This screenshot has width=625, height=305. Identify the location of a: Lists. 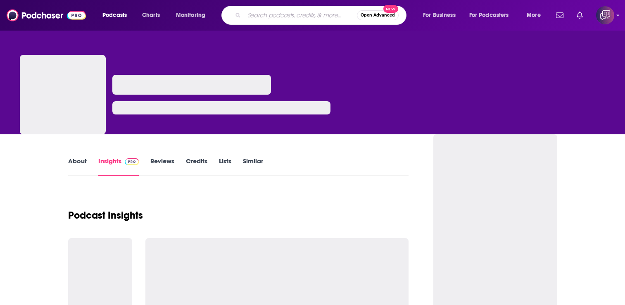
(225, 166).